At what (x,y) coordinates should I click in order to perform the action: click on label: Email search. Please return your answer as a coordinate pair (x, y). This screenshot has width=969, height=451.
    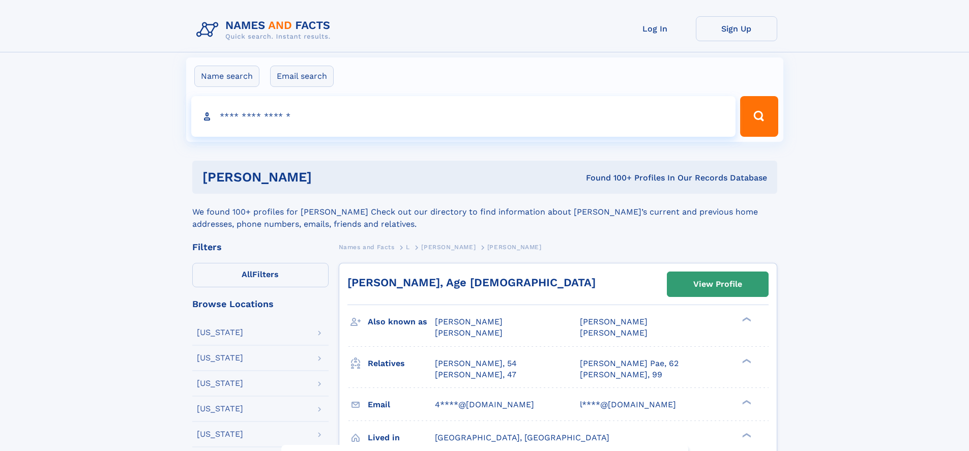
    Looking at the image, I should click on (302, 76).